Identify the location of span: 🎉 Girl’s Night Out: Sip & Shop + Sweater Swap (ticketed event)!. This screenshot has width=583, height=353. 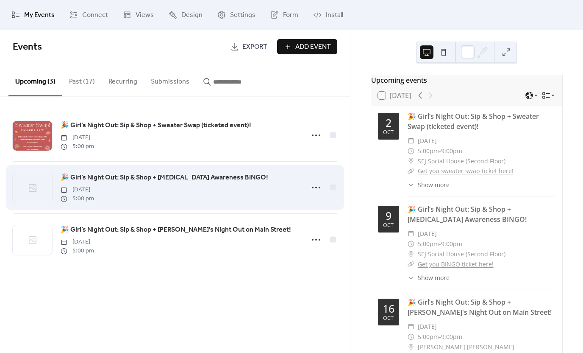
(156, 125).